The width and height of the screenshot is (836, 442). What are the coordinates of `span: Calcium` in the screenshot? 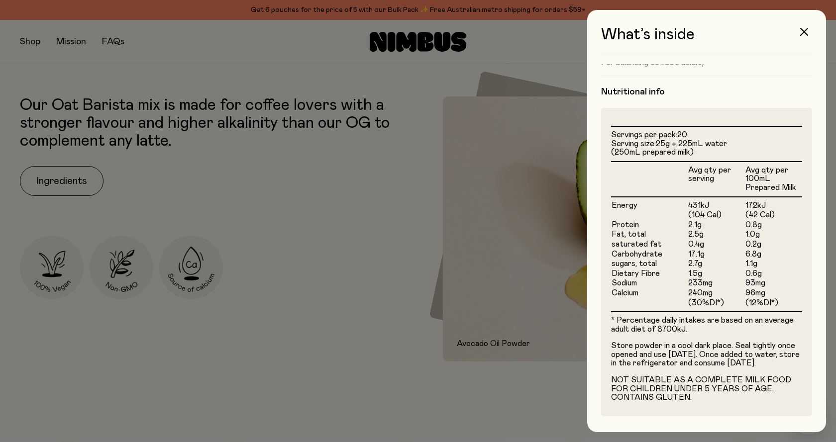 It's located at (625, 293).